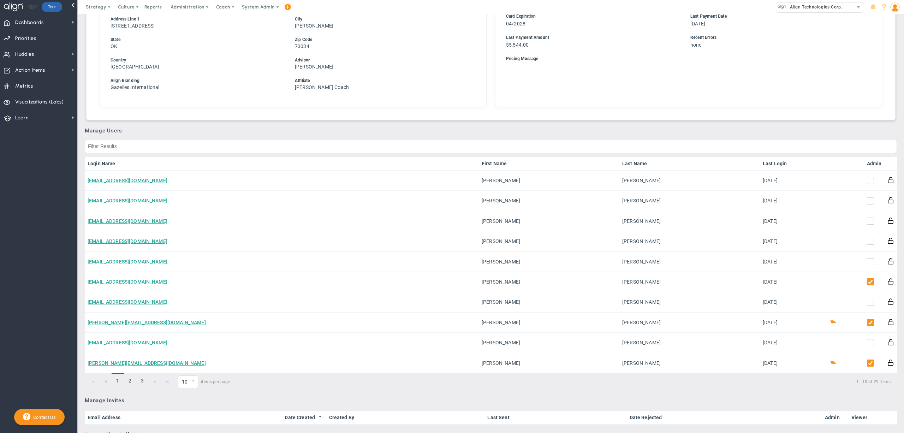  What do you see at coordinates (142, 381) in the screenshot?
I see `a: 3` at bounding box center [142, 381].